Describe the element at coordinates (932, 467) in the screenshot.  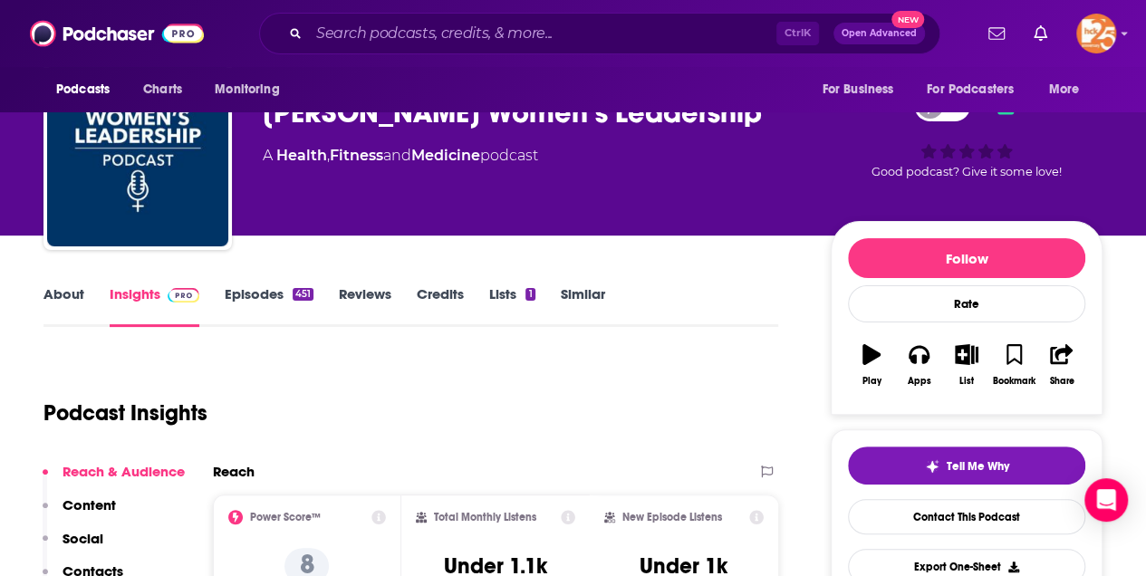
I see `img: tell me why sparkle` at that location.